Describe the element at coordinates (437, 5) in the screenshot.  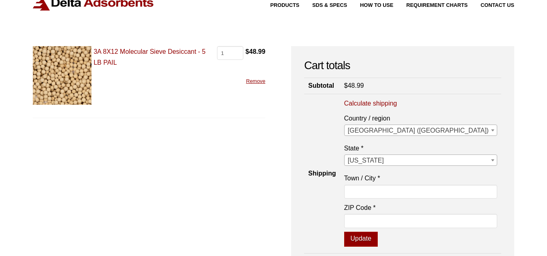
I see `span: Requirement Charts` at that location.